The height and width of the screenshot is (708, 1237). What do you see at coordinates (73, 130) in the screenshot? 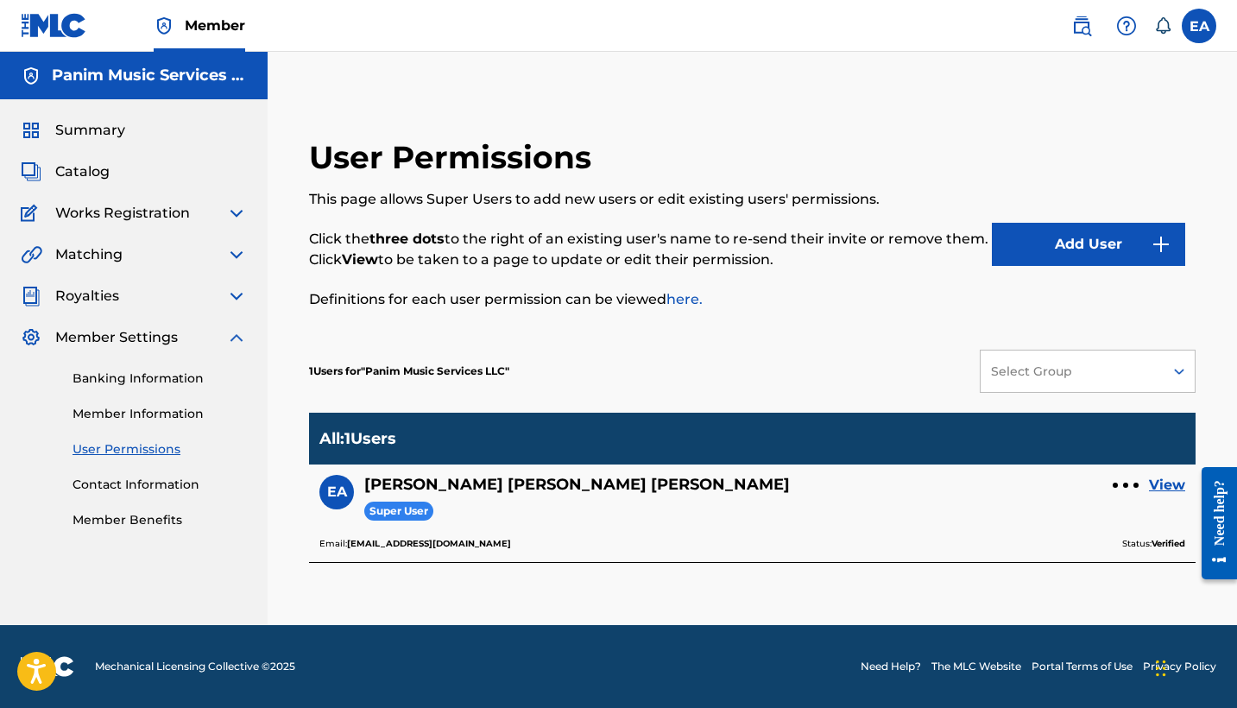
I see `a: SummarySummary` at bounding box center [73, 130].